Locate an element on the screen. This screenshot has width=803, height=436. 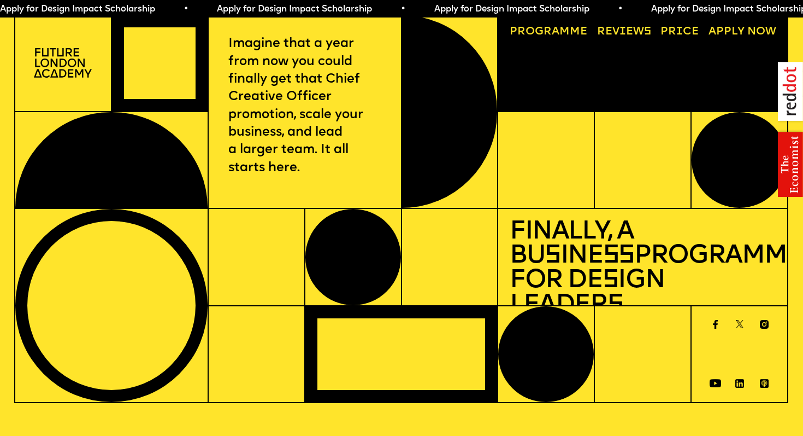
a: Programme is located at coordinates (549, 32).